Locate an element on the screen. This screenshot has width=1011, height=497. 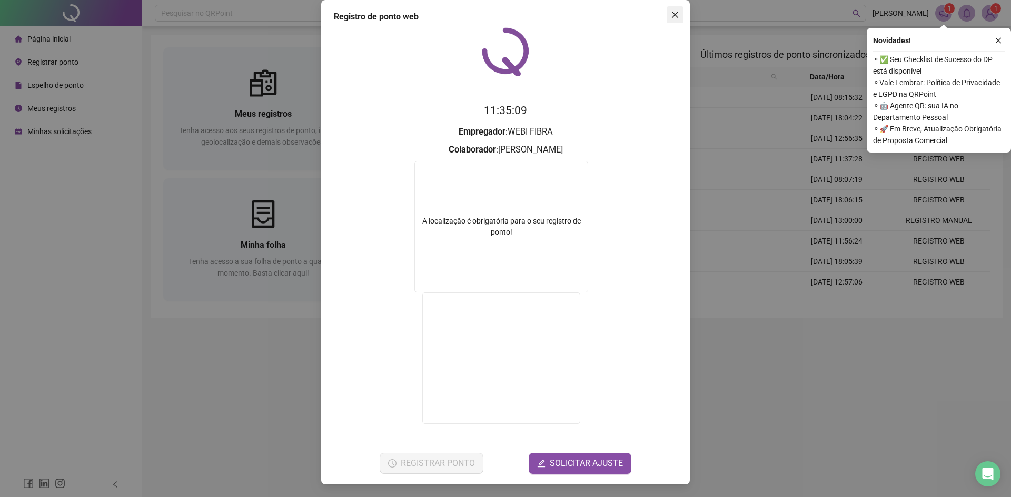
time: 11:35:09 is located at coordinates (505, 111).